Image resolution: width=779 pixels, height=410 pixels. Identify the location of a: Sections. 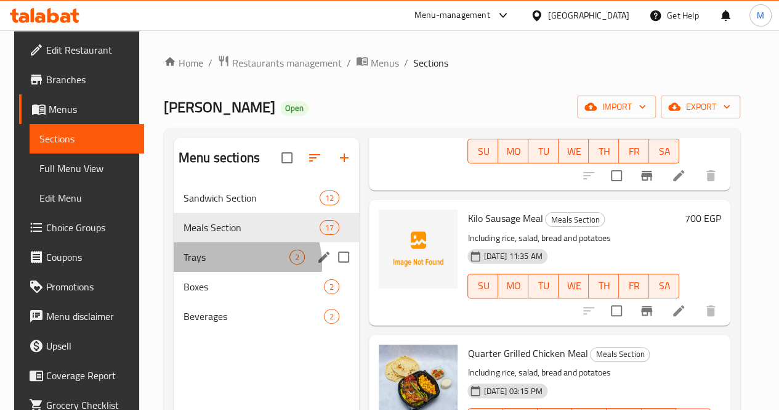
(87, 139).